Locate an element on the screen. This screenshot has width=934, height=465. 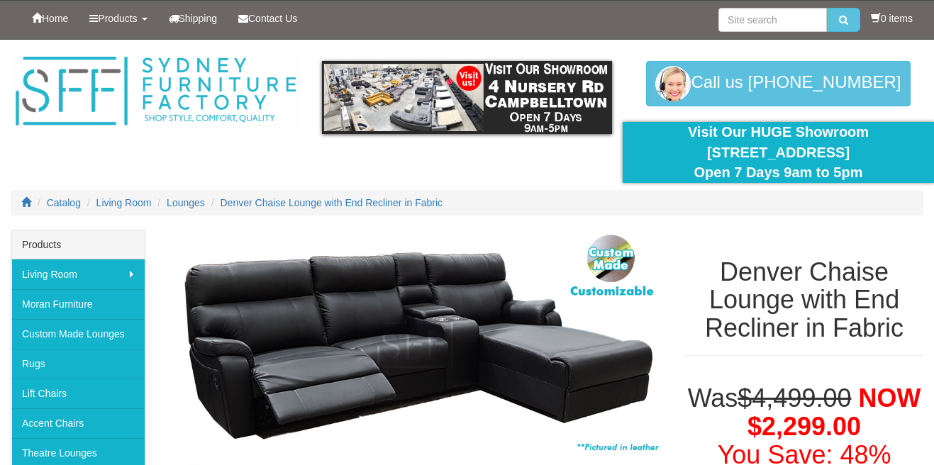
a: Products is located at coordinates (118, 18).